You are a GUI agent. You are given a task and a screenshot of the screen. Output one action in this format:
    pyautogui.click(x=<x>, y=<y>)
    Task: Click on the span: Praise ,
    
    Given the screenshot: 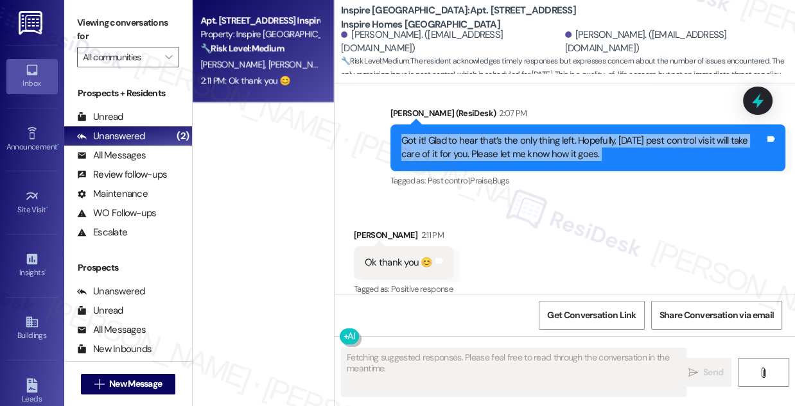 What is the action you would take?
    pyautogui.click(x=481, y=180)
    